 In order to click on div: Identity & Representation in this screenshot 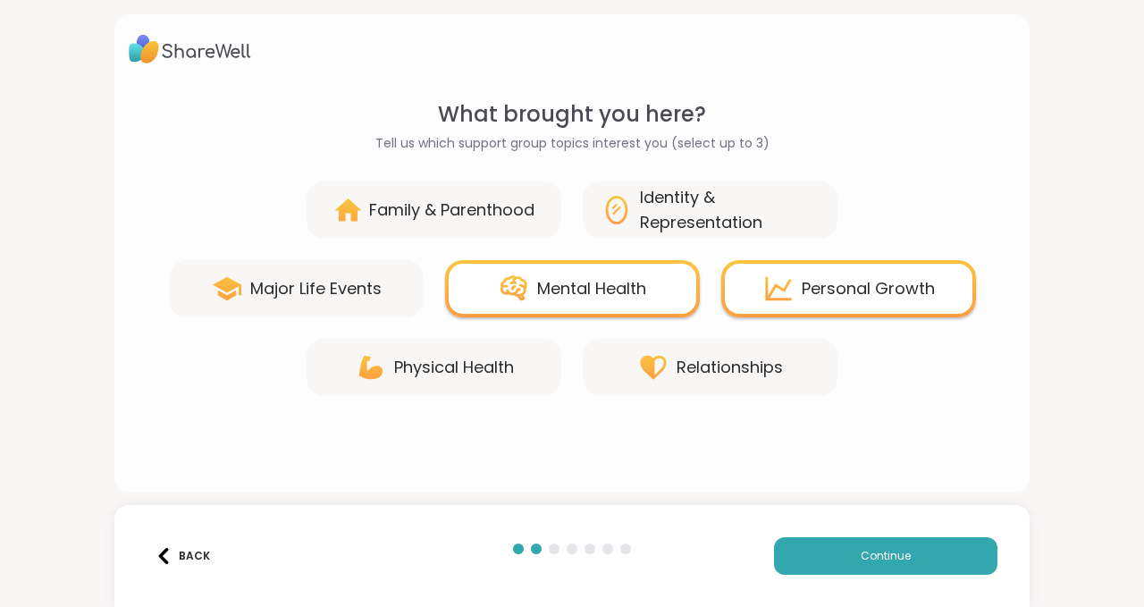, I will do `click(729, 210)`.